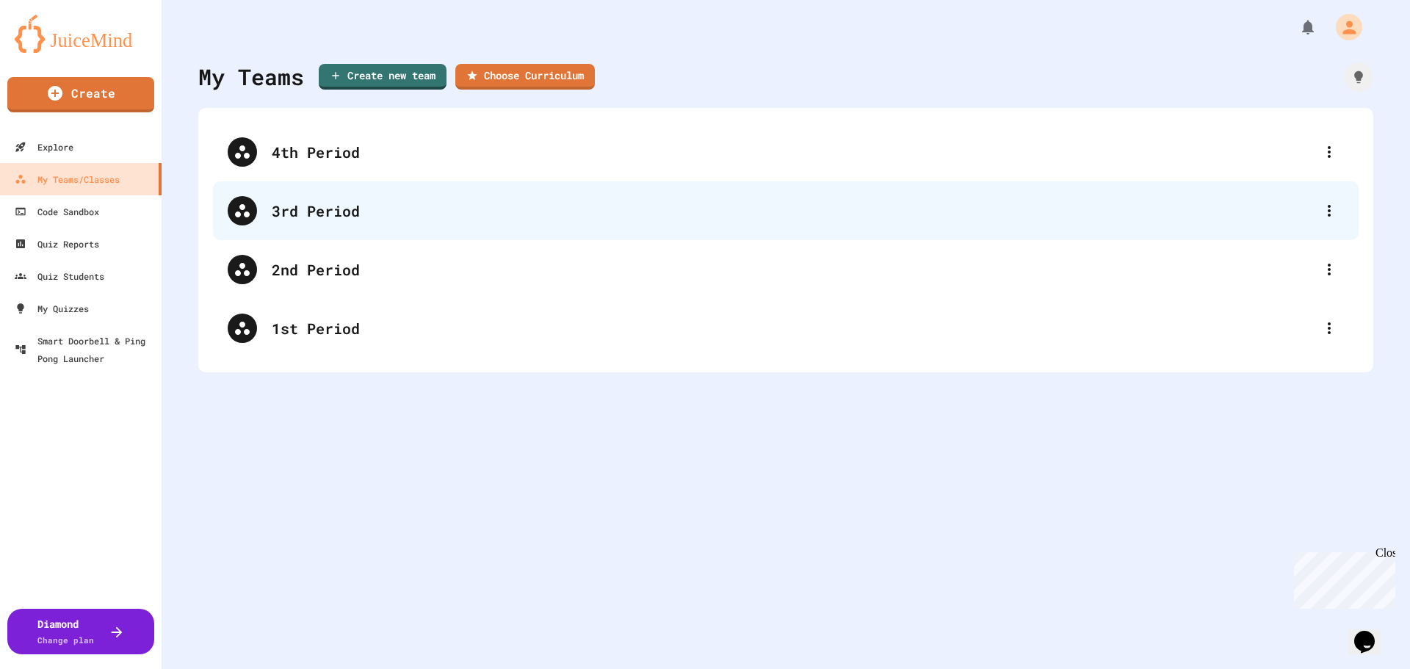 This screenshot has height=669, width=1410. Describe the element at coordinates (383, 76) in the screenshot. I see `a: Create new team` at that location.